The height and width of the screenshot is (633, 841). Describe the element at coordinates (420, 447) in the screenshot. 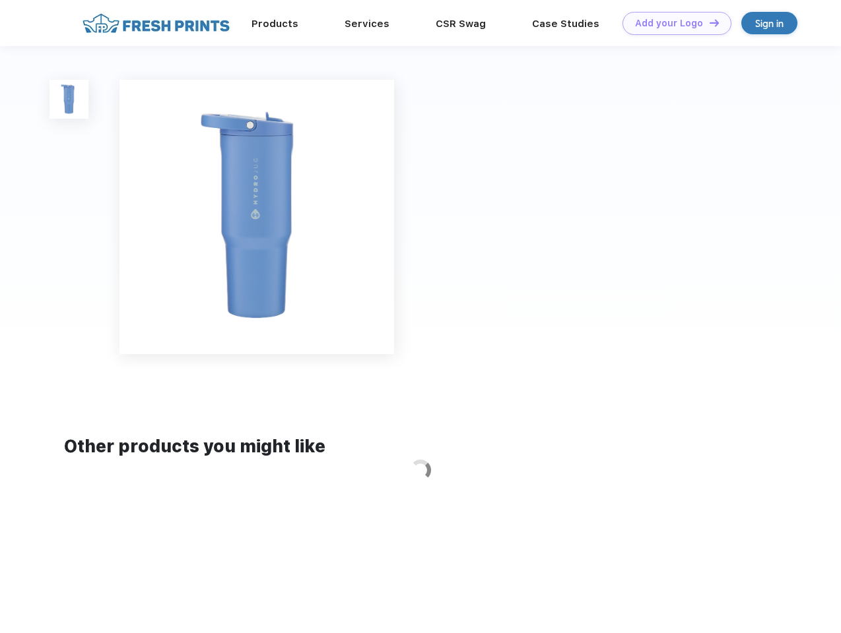

I see `div: Other products you might like` at that location.